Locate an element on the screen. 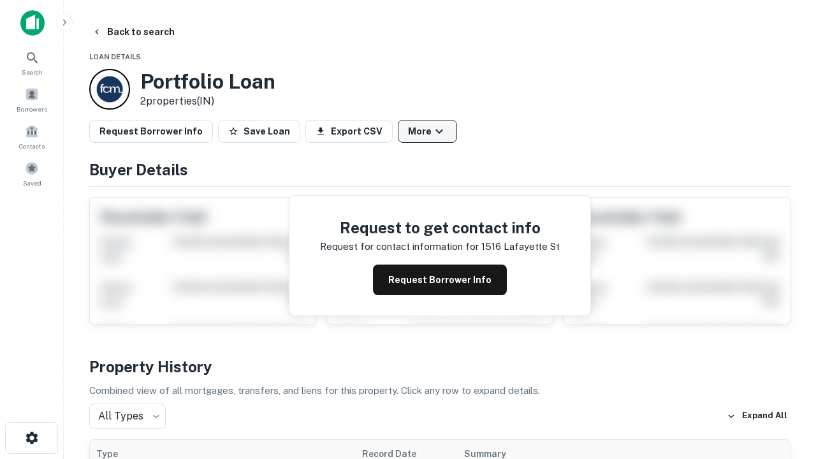 The image size is (816, 459). p: 2 properties (IN) is located at coordinates (208, 101).